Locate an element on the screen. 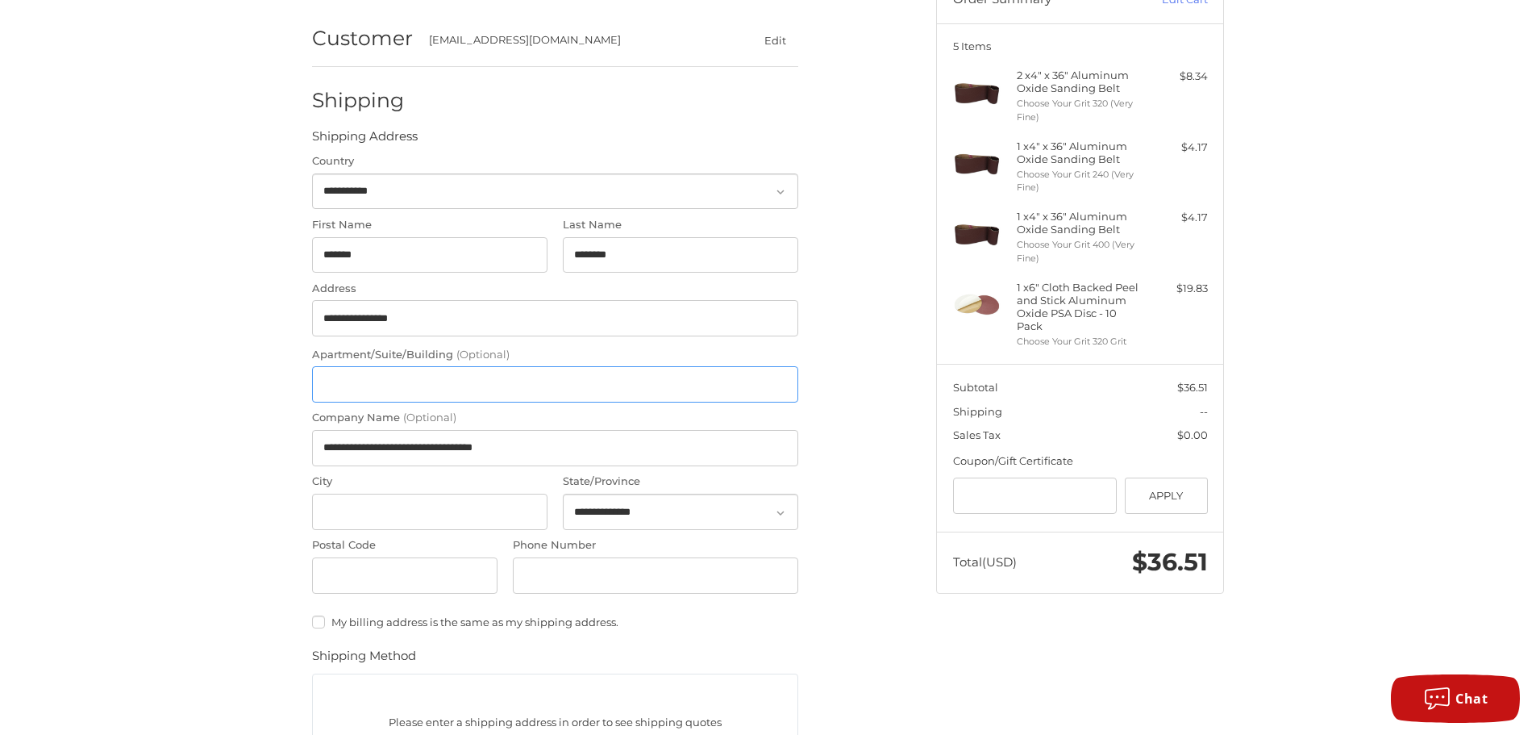 The width and height of the screenshot is (1536, 735). h2: Shipping is located at coordinates (359, 100).